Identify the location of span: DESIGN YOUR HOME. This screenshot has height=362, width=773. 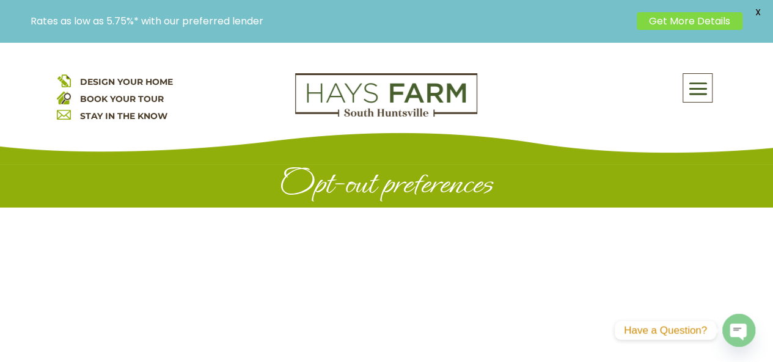
(126, 82).